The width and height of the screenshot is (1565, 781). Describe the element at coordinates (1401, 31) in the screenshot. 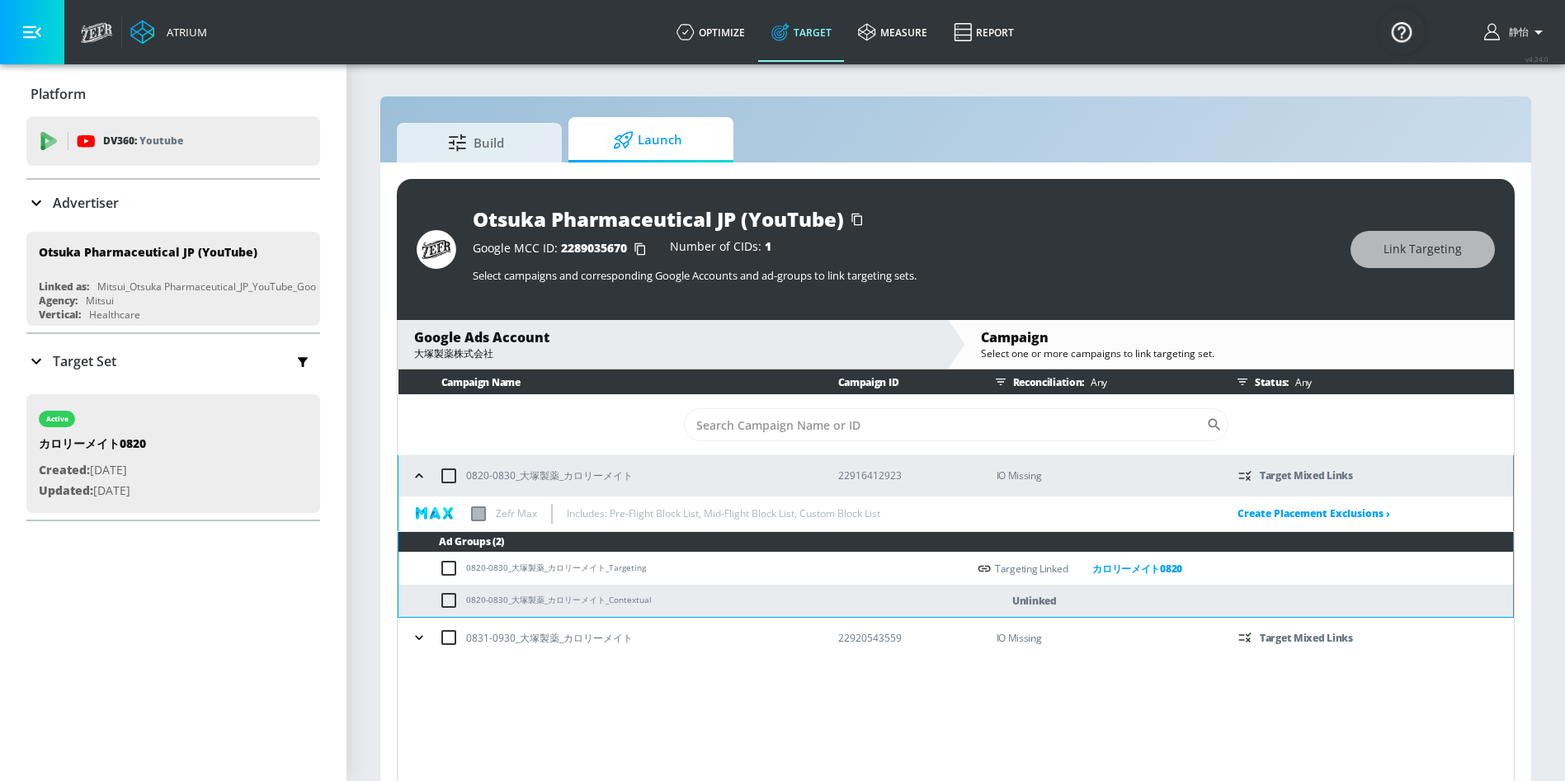

I see `button: Open Resource Center` at that location.